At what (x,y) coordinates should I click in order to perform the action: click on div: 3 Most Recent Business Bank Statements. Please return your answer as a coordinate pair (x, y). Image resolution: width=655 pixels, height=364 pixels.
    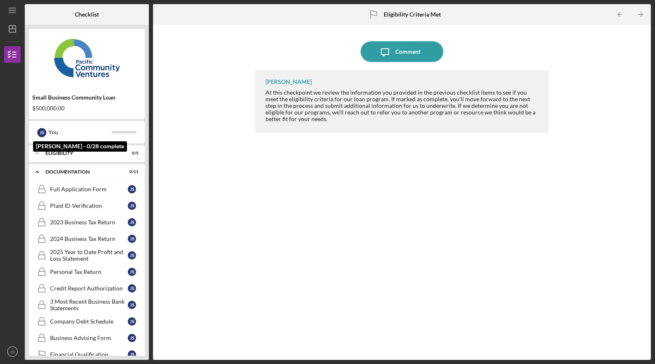
    Looking at the image, I should click on (89, 305).